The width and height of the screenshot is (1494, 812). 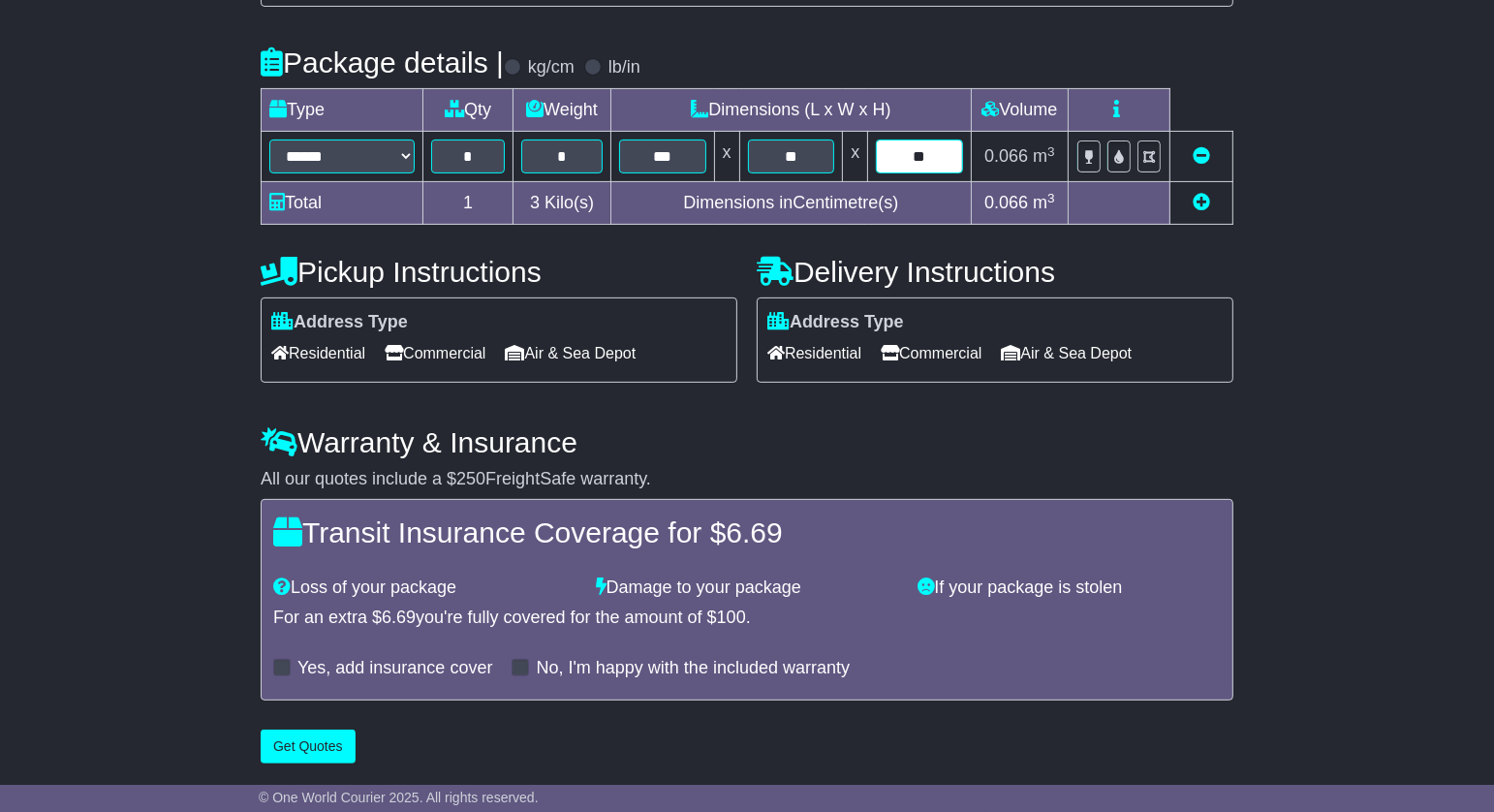 What do you see at coordinates (551, 68) in the screenshot?
I see `label: kg/cm` at bounding box center [551, 68].